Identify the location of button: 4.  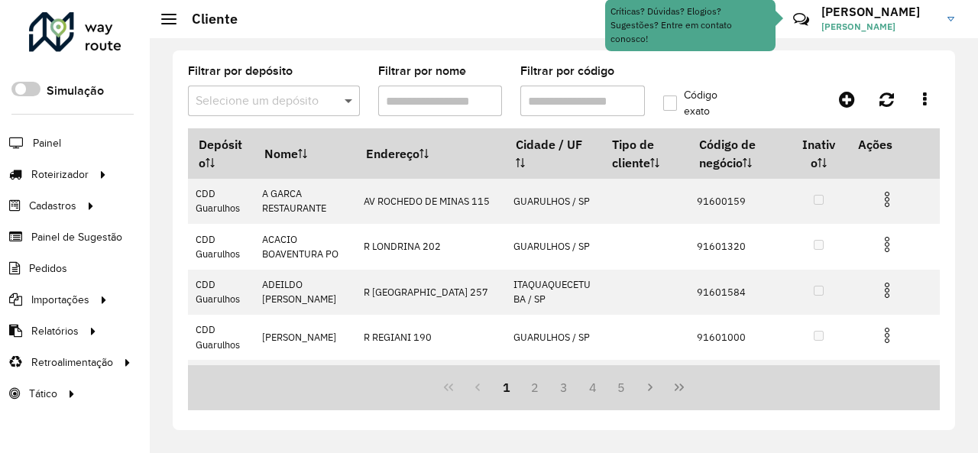
(593, 387).